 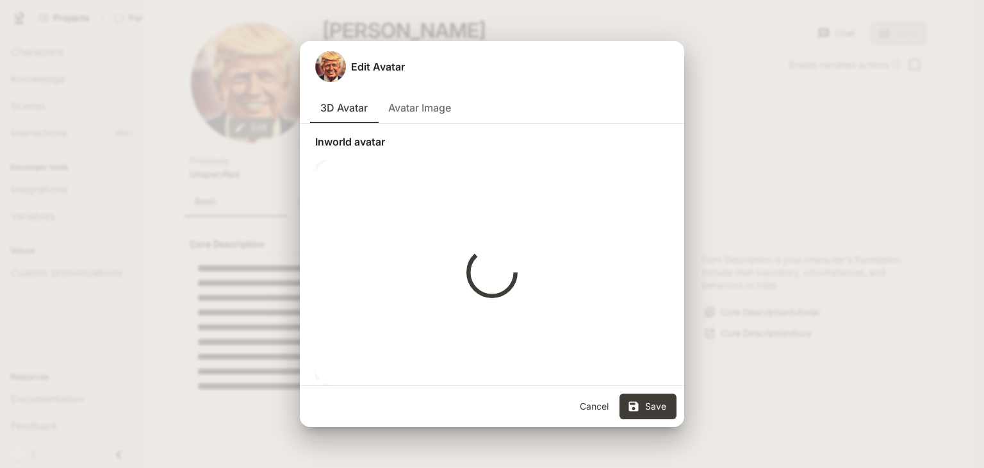 I want to click on button: Save, so click(x=648, y=406).